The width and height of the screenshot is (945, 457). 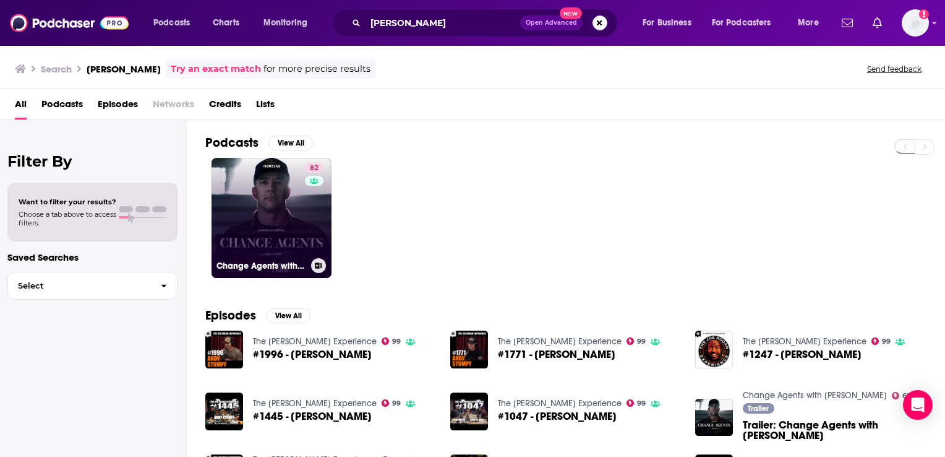 What do you see at coordinates (231, 315) in the screenshot?
I see `h2: Episodes` at bounding box center [231, 315].